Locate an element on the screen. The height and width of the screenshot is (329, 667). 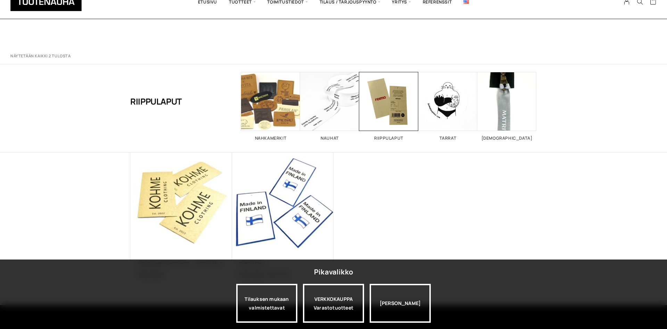
a: Visit product category Vedin is located at coordinates (507, 106).